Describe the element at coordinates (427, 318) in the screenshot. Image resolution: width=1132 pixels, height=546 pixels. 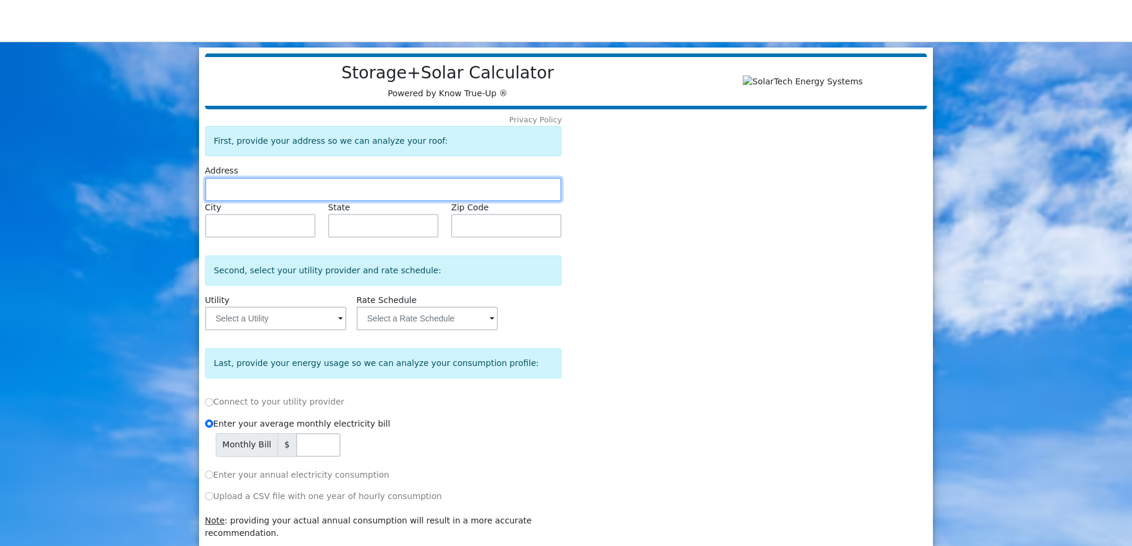
I see `input: Select a Rate Schedule` at that location.